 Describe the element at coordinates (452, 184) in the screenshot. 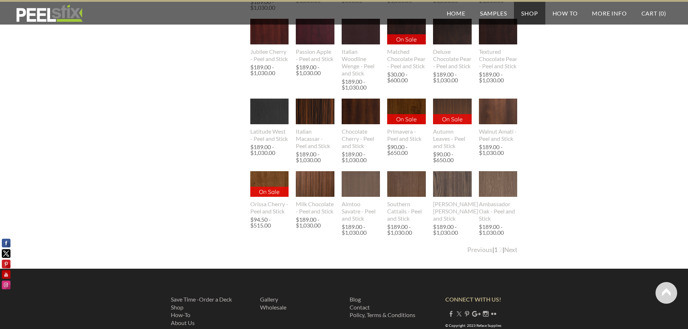

I see `img: s832171791223022656_p667_i2_w307.jpeg` at that location.